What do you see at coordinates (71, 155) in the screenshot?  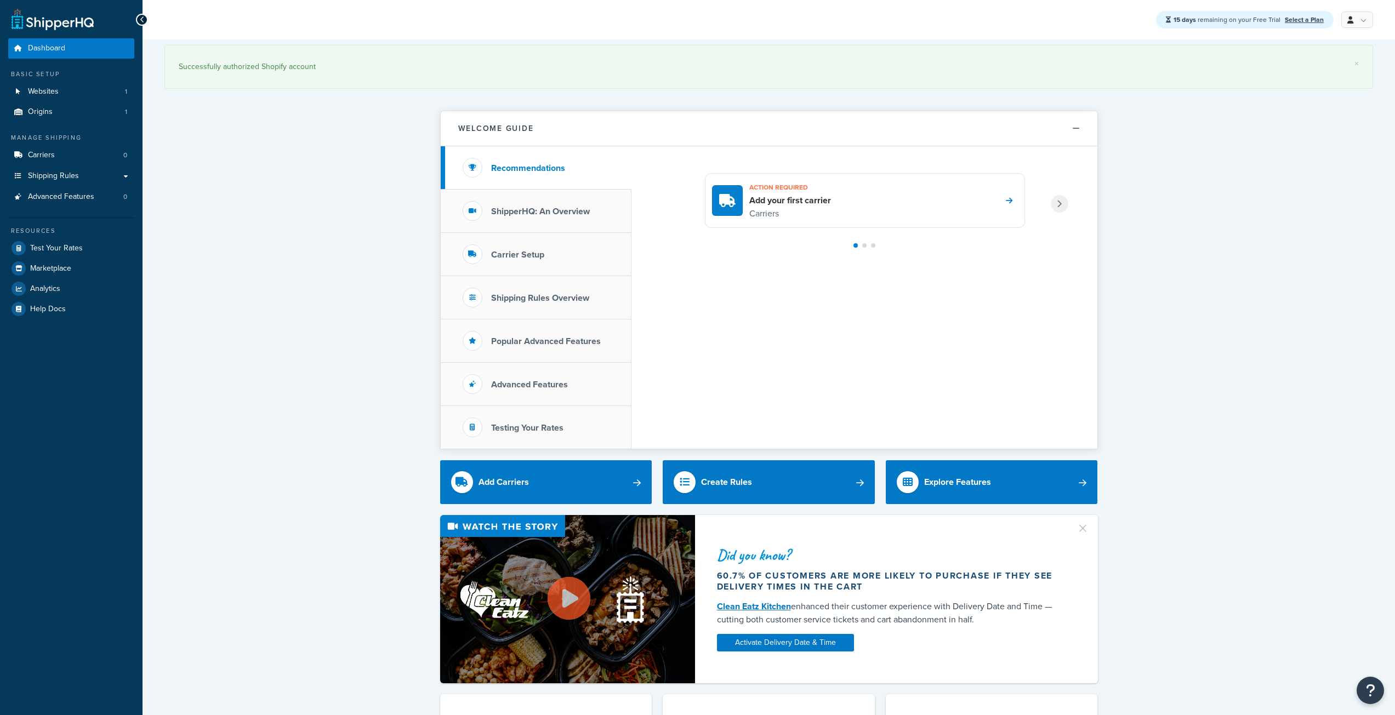 I see `a: Carriers0` at bounding box center [71, 155].